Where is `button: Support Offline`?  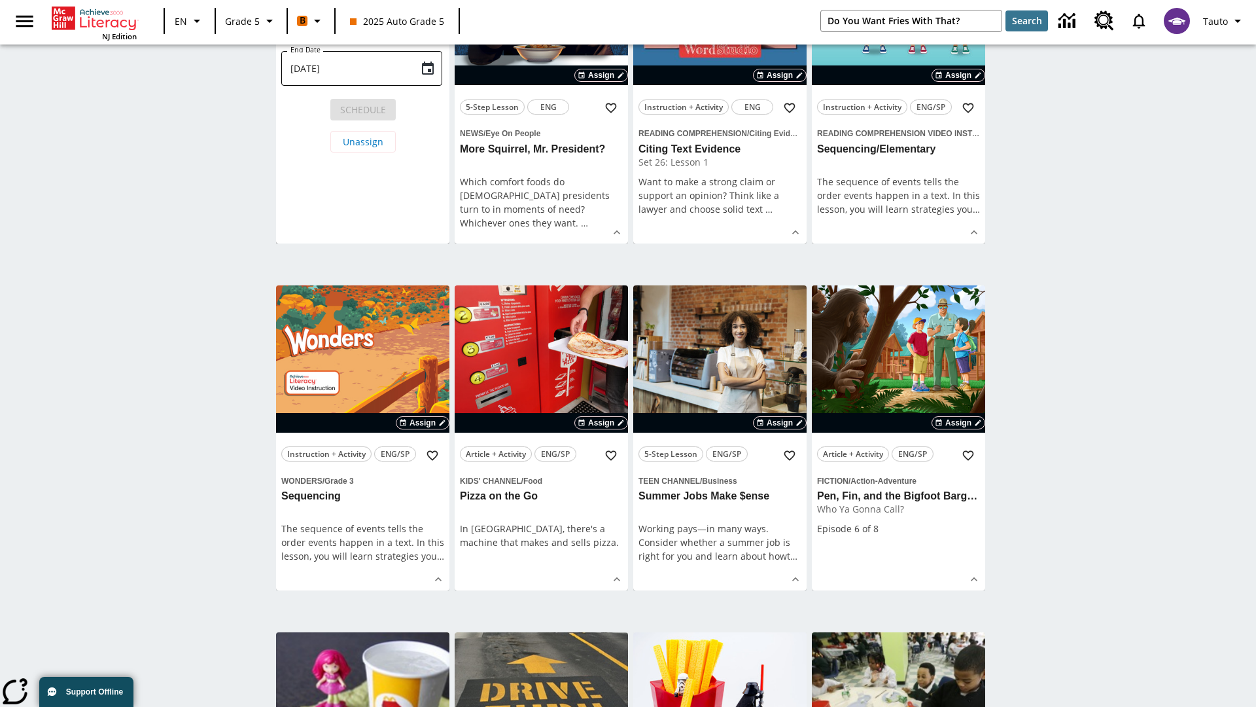 button: Support Offline is located at coordinates (86, 692).